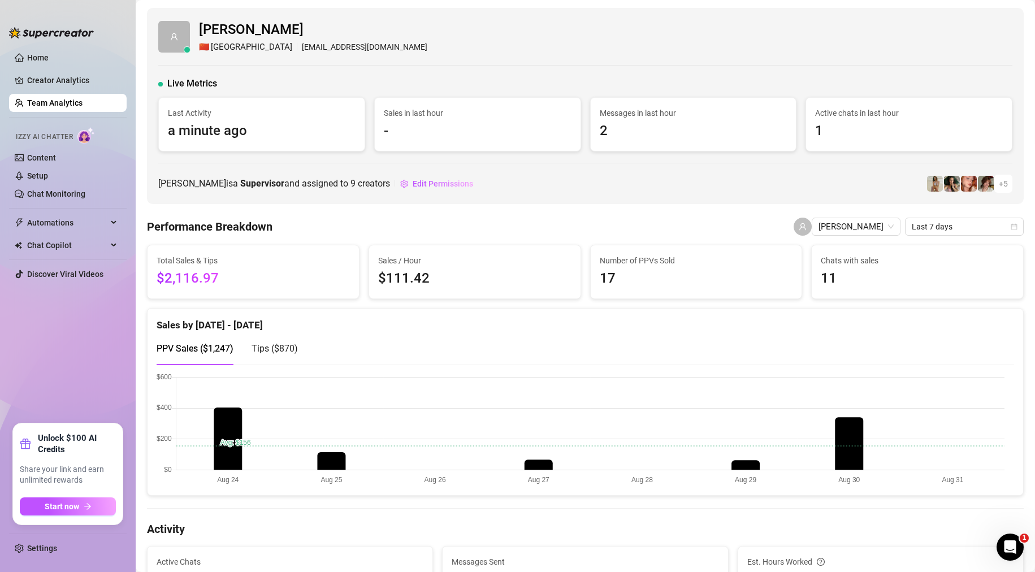 This screenshot has height=572, width=1035. I want to click on div: Est. Hours Worked, so click(880, 562).